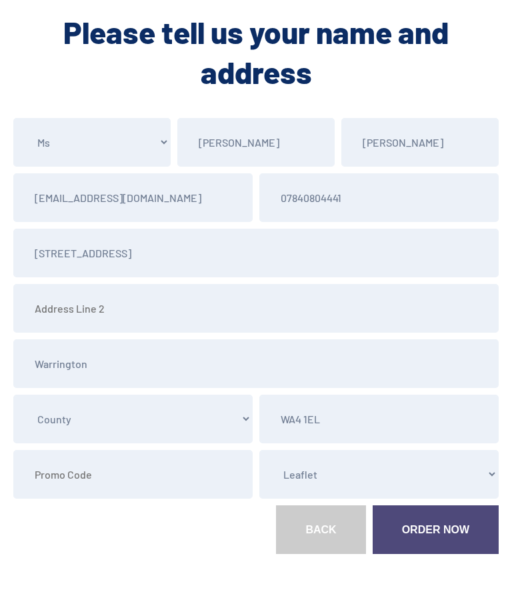 The width and height of the screenshot is (512, 612). I want to click on a: Order Now, so click(435, 530).